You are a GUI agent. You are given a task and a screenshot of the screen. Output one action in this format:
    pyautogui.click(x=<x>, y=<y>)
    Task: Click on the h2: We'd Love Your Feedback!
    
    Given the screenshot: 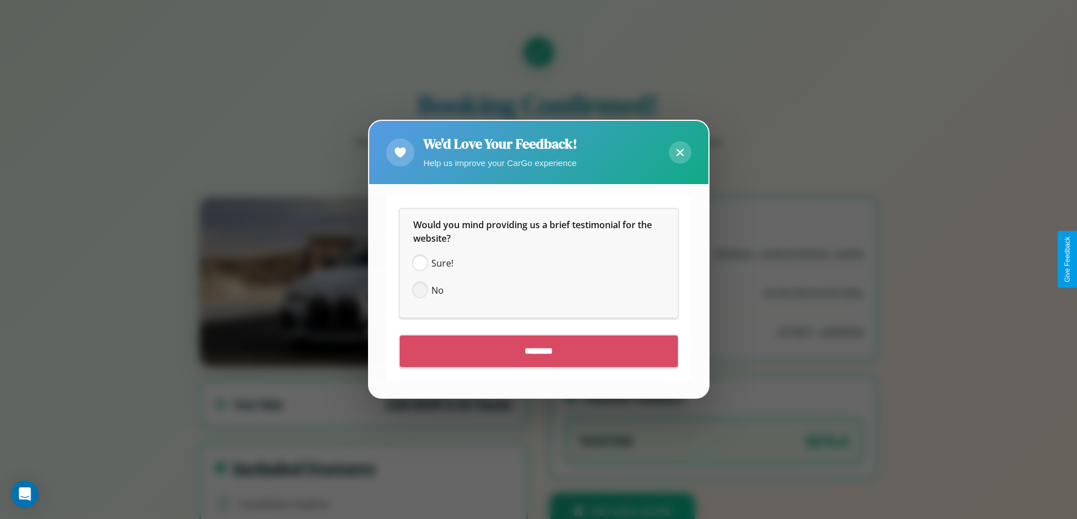 What is the action you would take?
    pyautogui.click(x=500, y=144)
    